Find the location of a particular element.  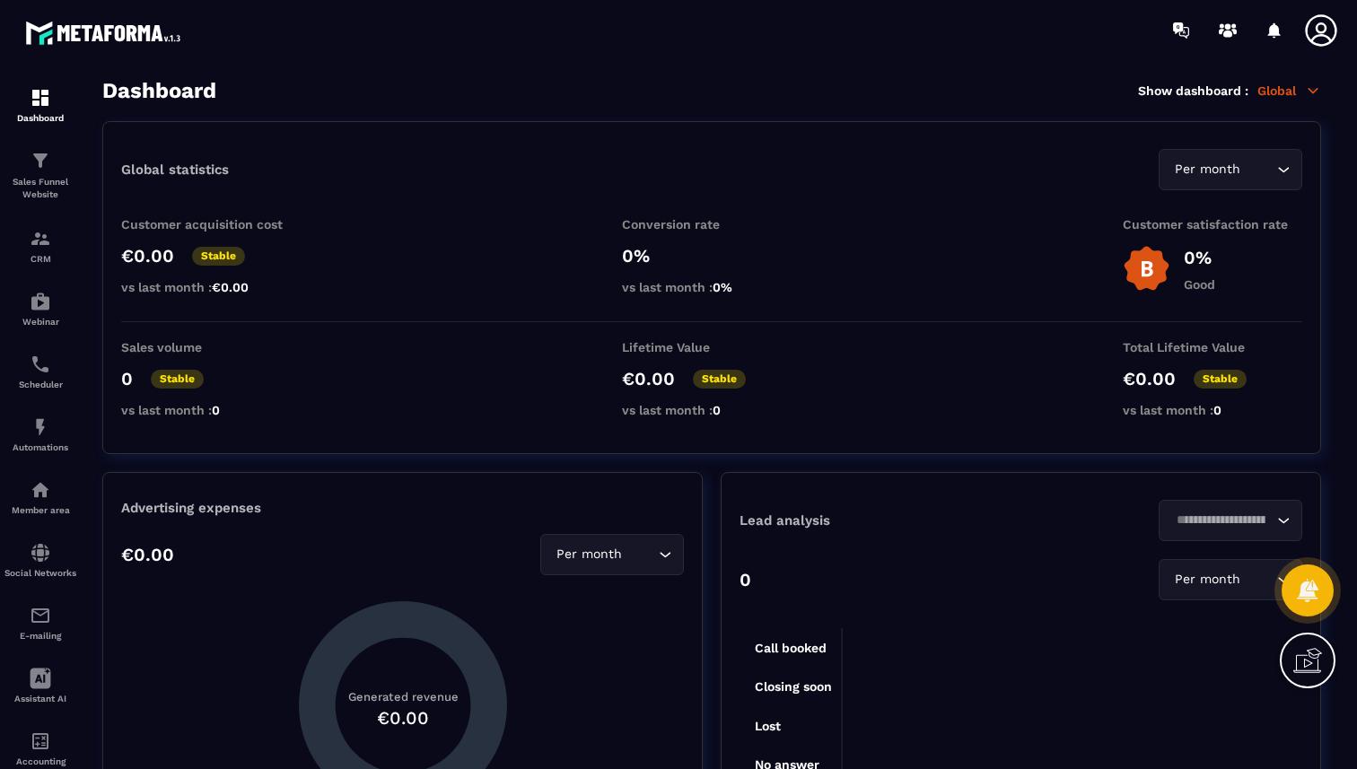

a: formationformationDashboard is located at coordinates (40, 105).